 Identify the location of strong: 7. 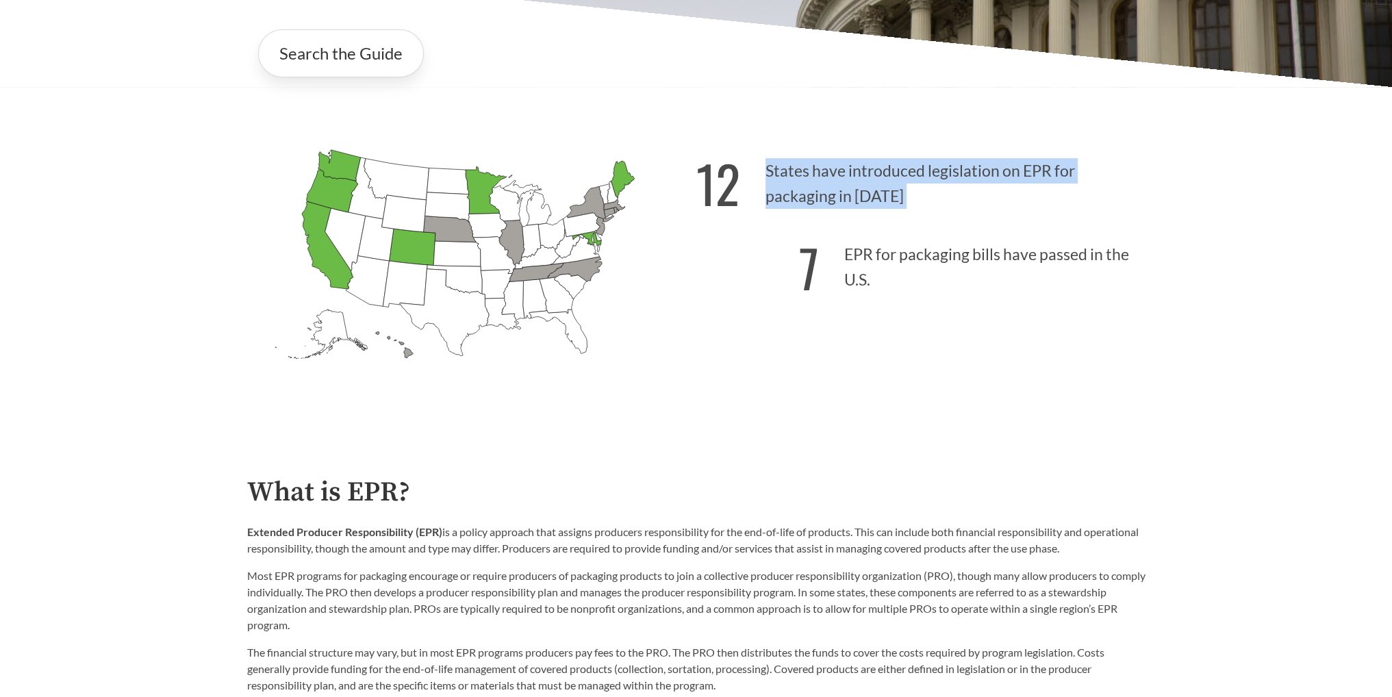
(809, 267).